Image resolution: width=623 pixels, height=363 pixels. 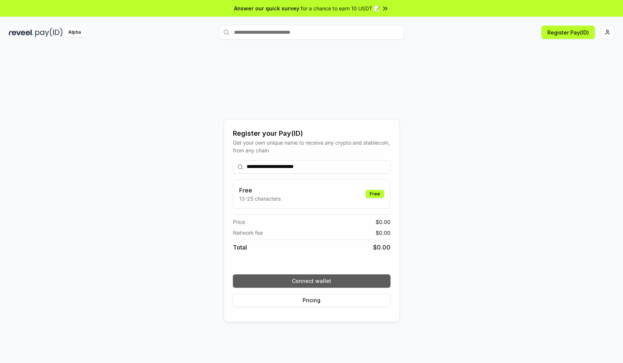 I want to click on p: 13-25 characters, so click(x=260, y=198).